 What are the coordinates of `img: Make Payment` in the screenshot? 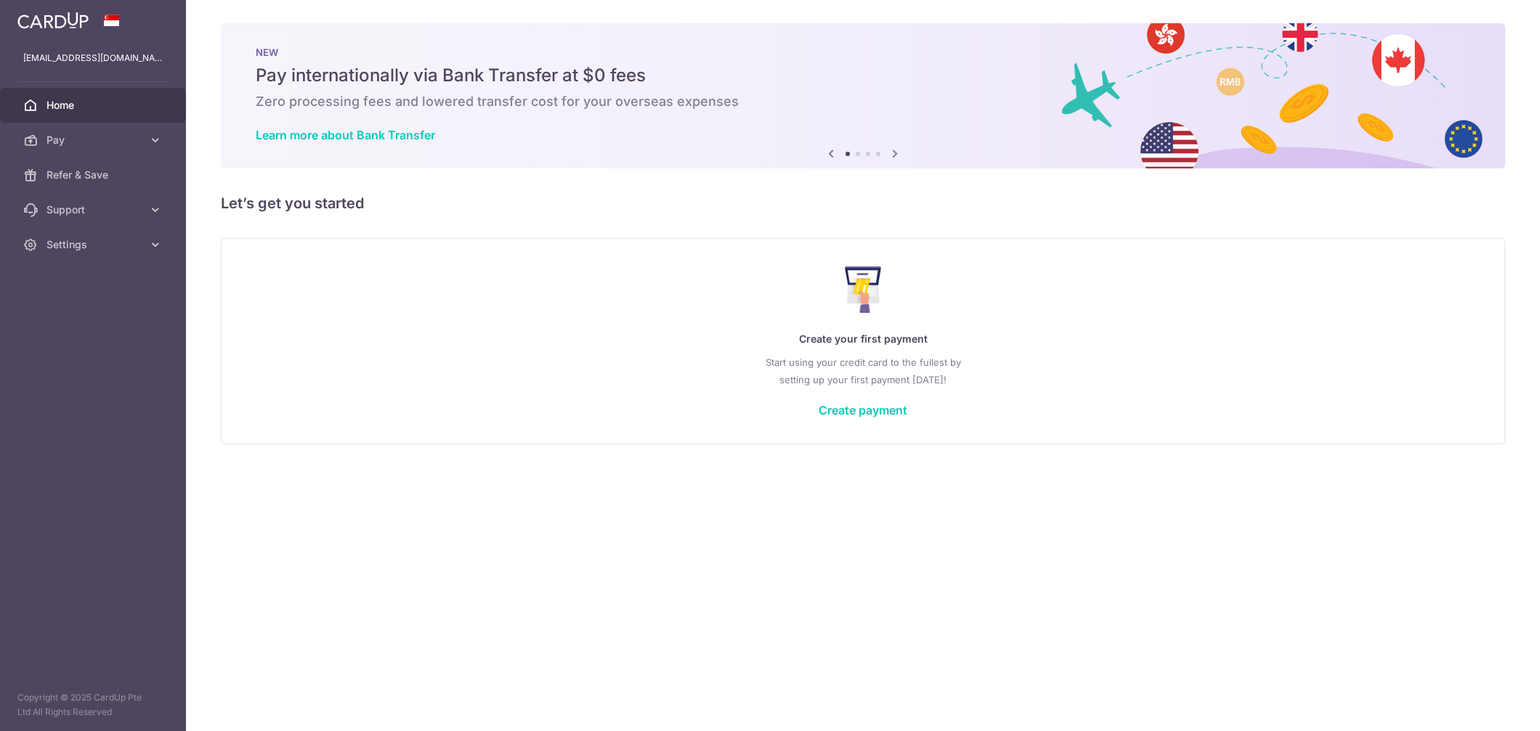 It's located at (863, 290).